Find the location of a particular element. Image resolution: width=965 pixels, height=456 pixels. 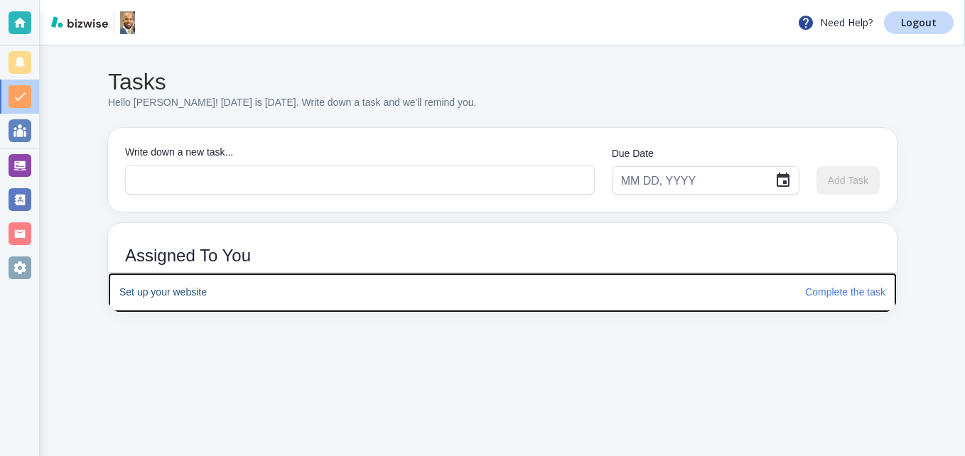

input: MM DD, YYYY is located at coordinates (692, 181).